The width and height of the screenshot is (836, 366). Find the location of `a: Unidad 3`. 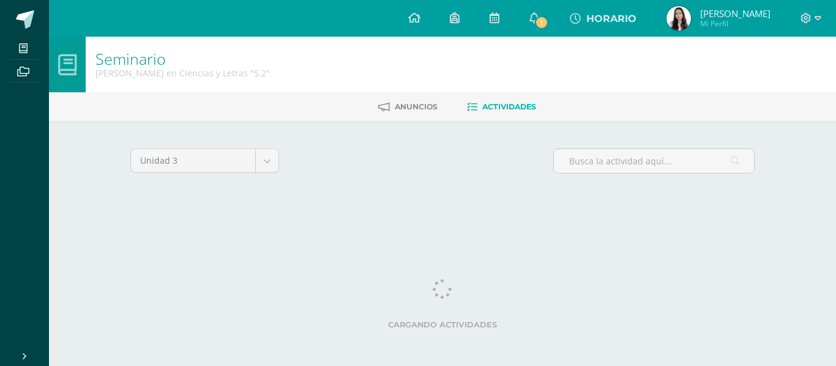

a: Unidad 3 is located at coordinates (204, 161).